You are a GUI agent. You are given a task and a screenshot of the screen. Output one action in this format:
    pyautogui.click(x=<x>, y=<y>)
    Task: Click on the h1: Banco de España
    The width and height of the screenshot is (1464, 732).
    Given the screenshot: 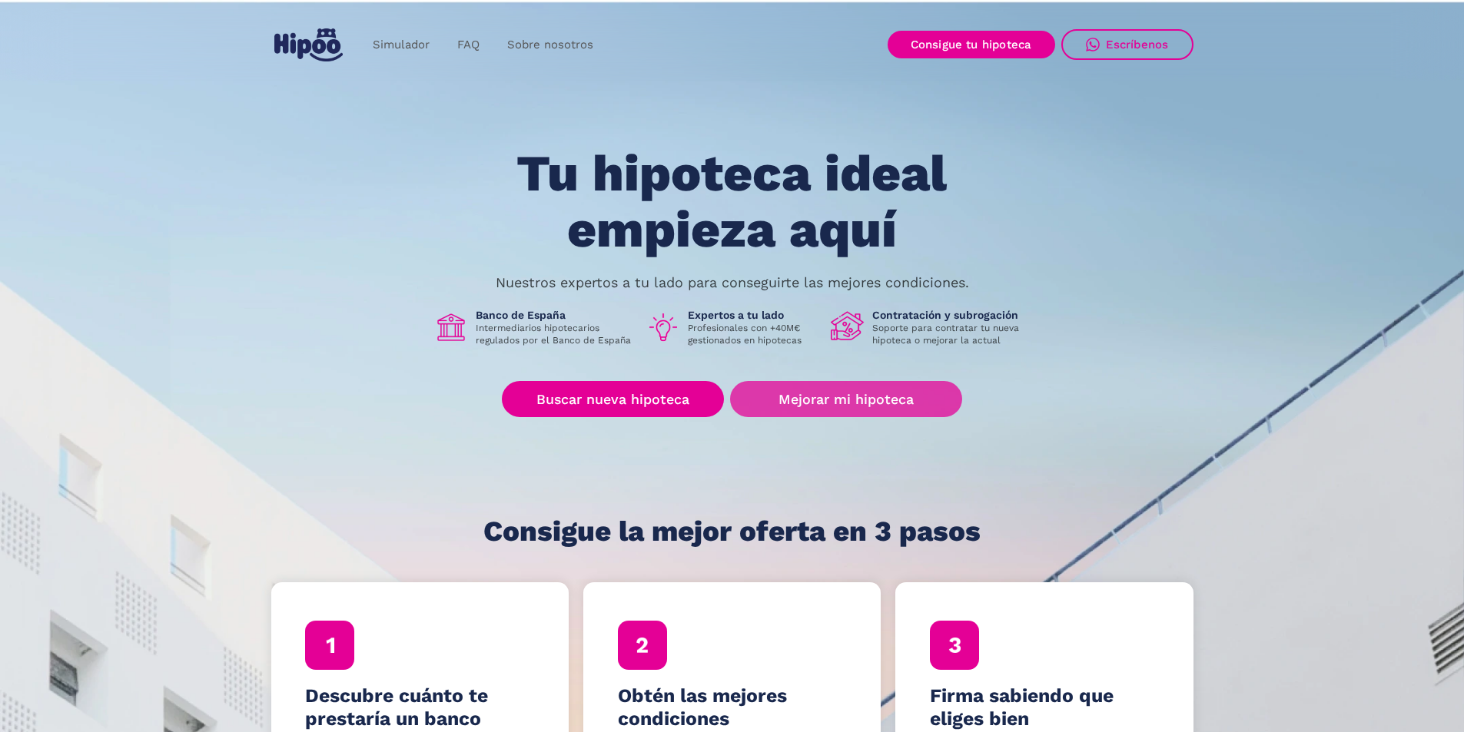 What is the action you would take?
    pyautogui.click(x=555, y=315)
    